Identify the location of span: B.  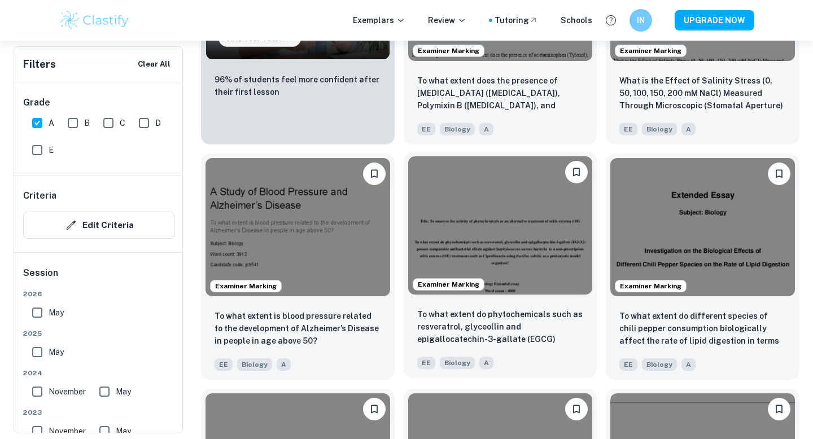
(87, 123).